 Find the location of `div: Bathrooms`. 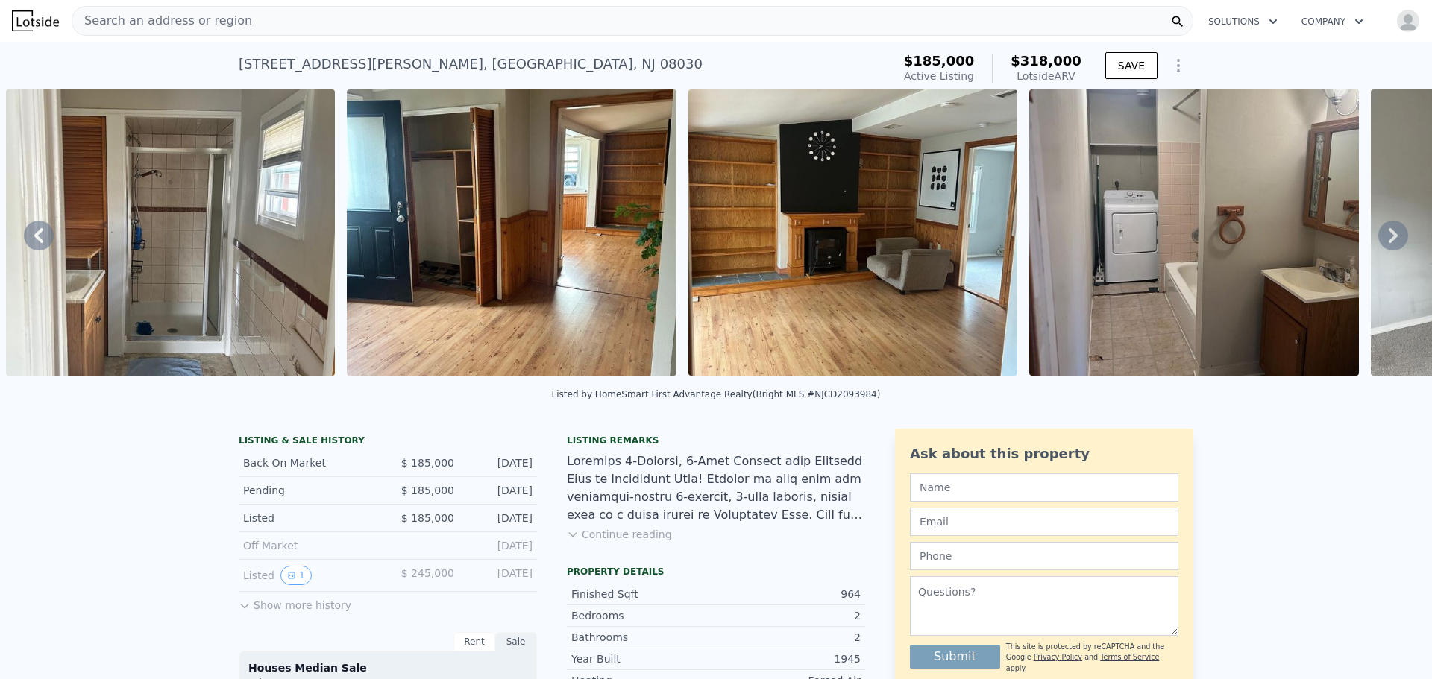

div: Bathrooms is located at coordinates (643, 638).